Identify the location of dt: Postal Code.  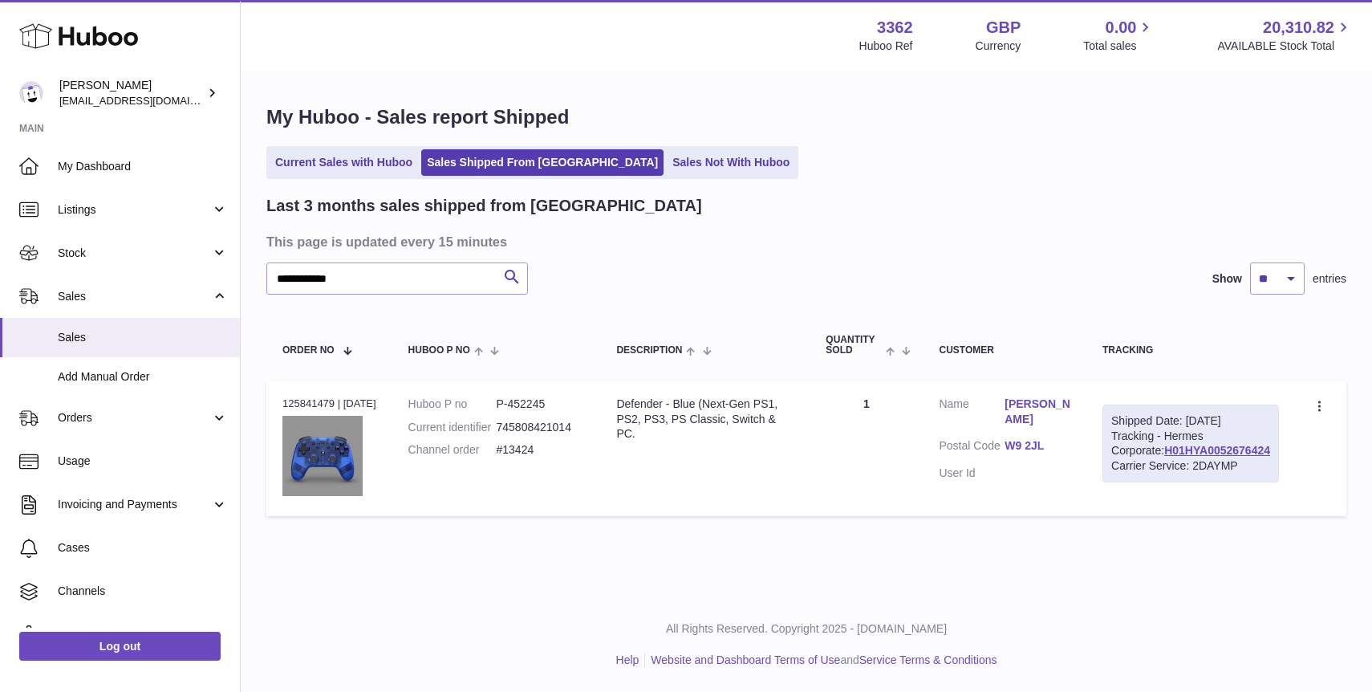
(972, 448).